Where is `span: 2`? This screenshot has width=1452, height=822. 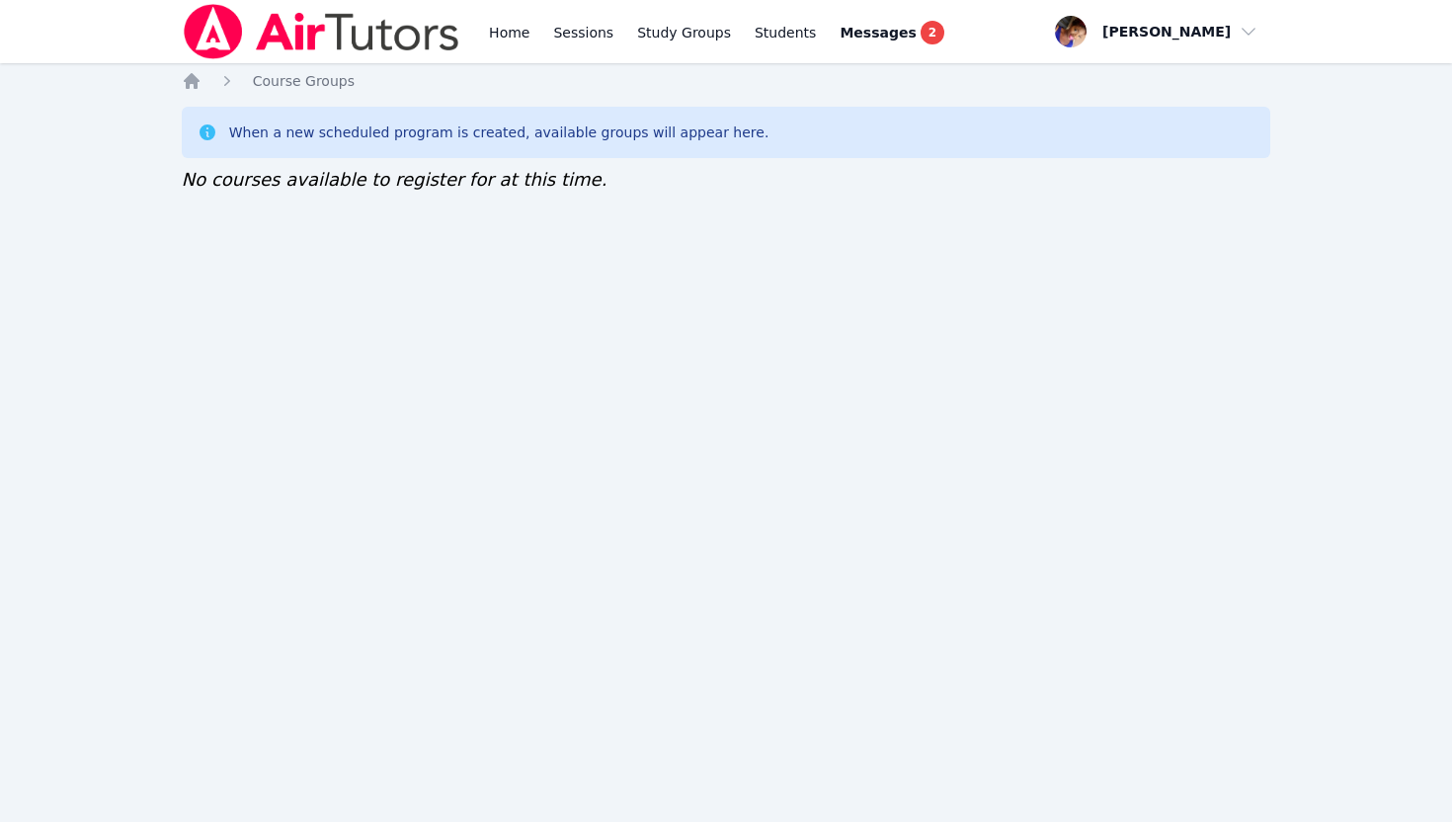 span: 2 is located at coordinates (932, 33).